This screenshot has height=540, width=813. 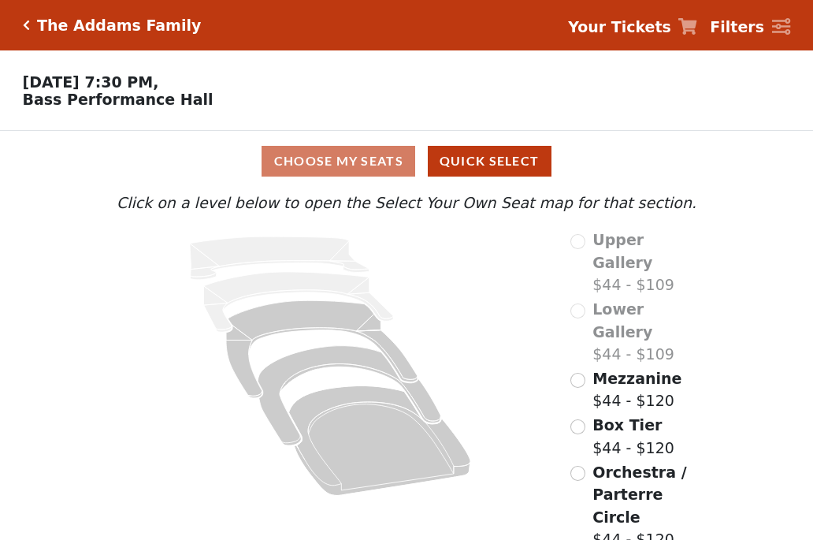 I want to click on strong: Your Tickets, so click(x=619, y=27).